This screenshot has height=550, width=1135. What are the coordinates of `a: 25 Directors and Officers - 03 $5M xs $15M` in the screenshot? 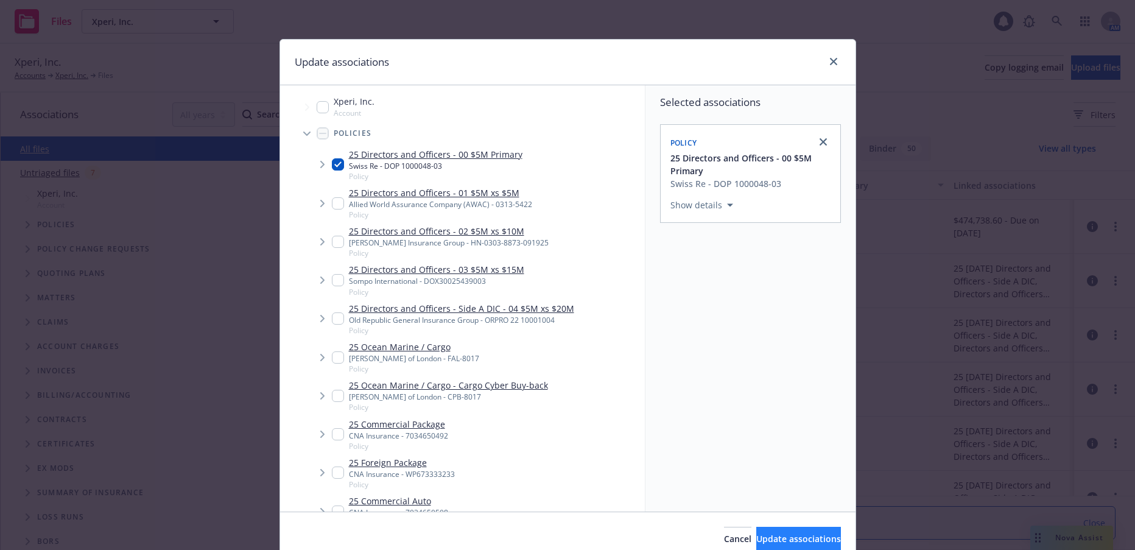 It's located at (436, 269).